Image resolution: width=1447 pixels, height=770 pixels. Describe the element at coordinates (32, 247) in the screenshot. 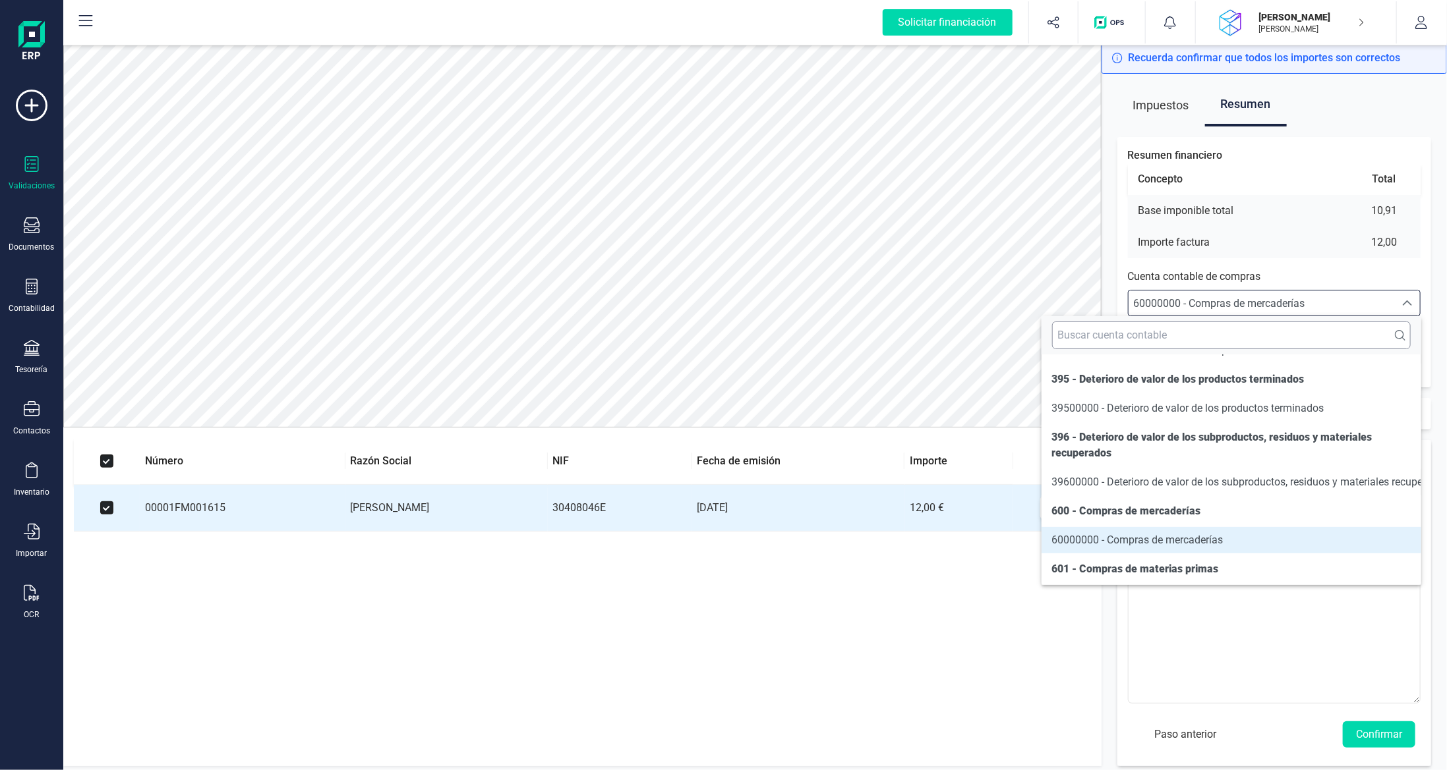

I see `div: Documentos` at that location.